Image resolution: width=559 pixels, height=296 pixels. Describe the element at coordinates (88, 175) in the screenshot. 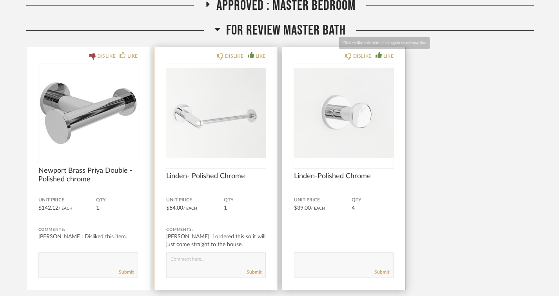

I see `span: Newport Brass Priya Double - Polished chrome` at that location.